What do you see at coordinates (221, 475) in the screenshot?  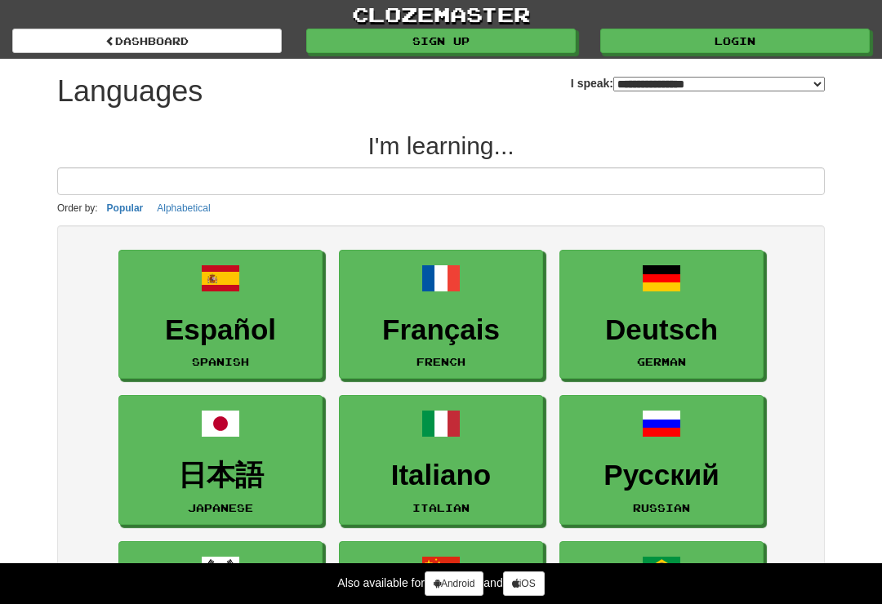 I see `h3: 日本語` at bounding box center [221, 475].